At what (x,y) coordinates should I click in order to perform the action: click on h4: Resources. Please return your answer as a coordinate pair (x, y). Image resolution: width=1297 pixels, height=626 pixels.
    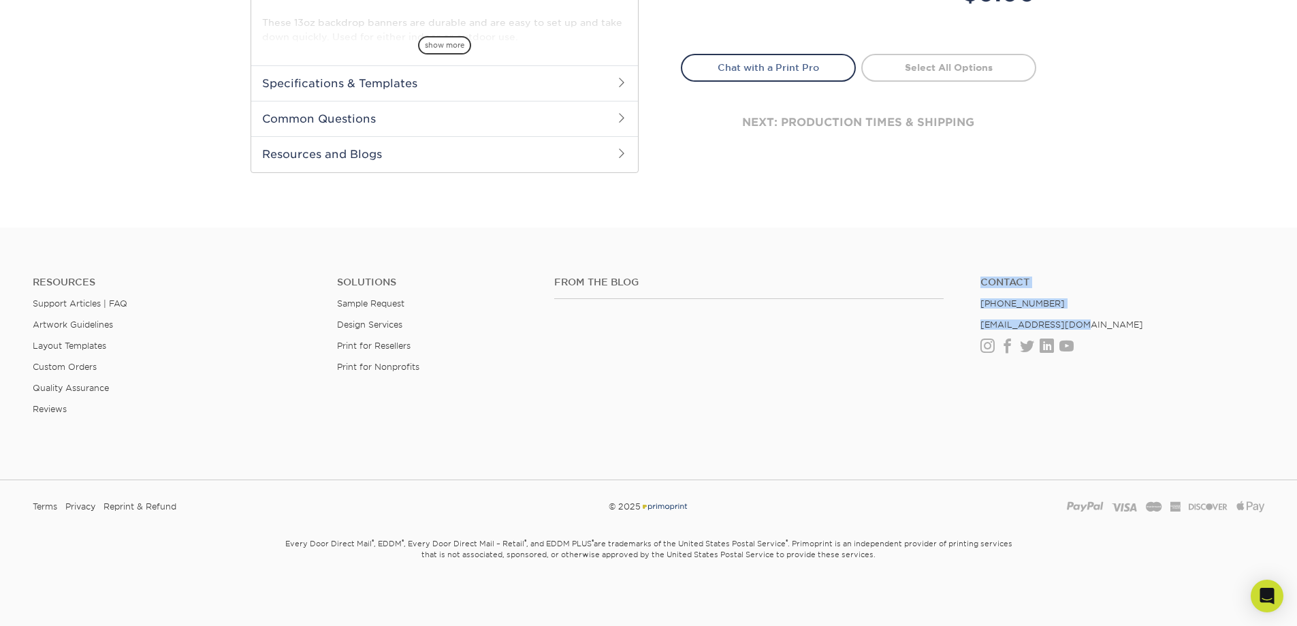
    Looking at the image, I should click on (174, 282).